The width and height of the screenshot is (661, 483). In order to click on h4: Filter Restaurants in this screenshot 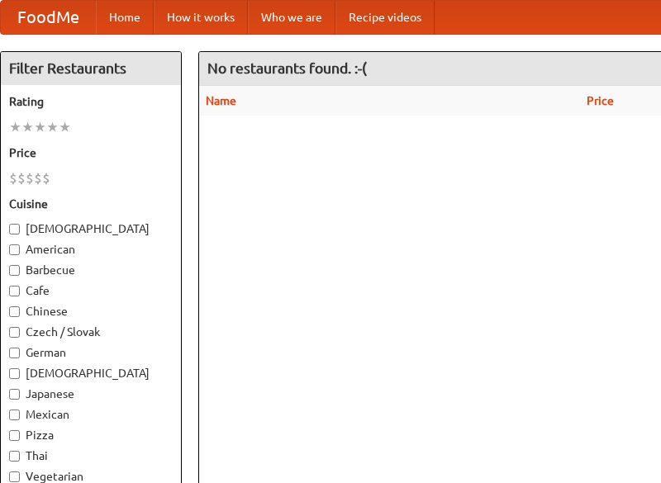, I will do `click(91, 69)`.